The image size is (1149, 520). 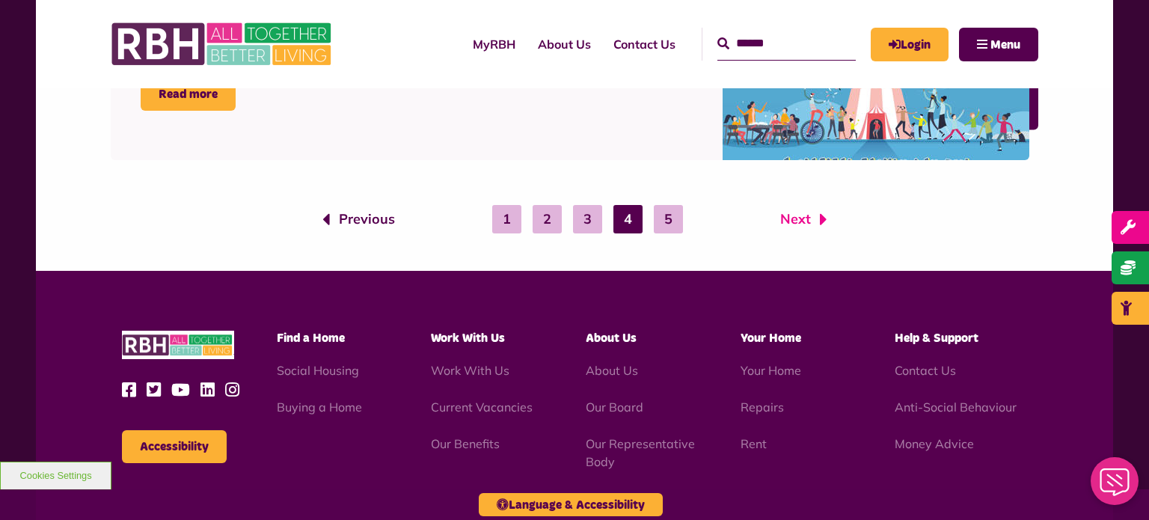 I want to click on a: Read more Feel Good Family Picnic - Littleborough, so click(x=188, y=94).